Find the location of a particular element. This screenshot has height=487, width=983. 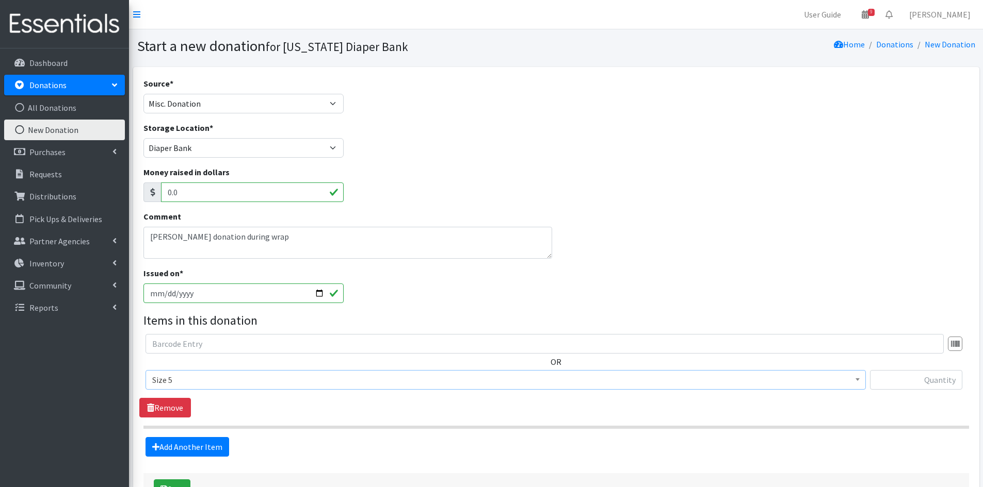

p: Distributions is located at coordinates (53, 197).